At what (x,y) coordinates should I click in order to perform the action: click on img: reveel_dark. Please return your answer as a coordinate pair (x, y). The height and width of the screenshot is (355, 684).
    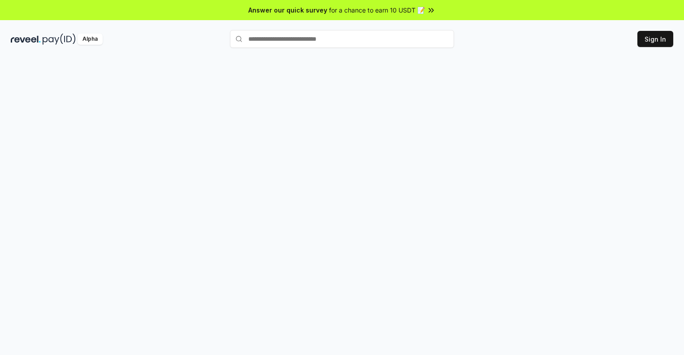
    Looking at the image, I should click on (26, 39).